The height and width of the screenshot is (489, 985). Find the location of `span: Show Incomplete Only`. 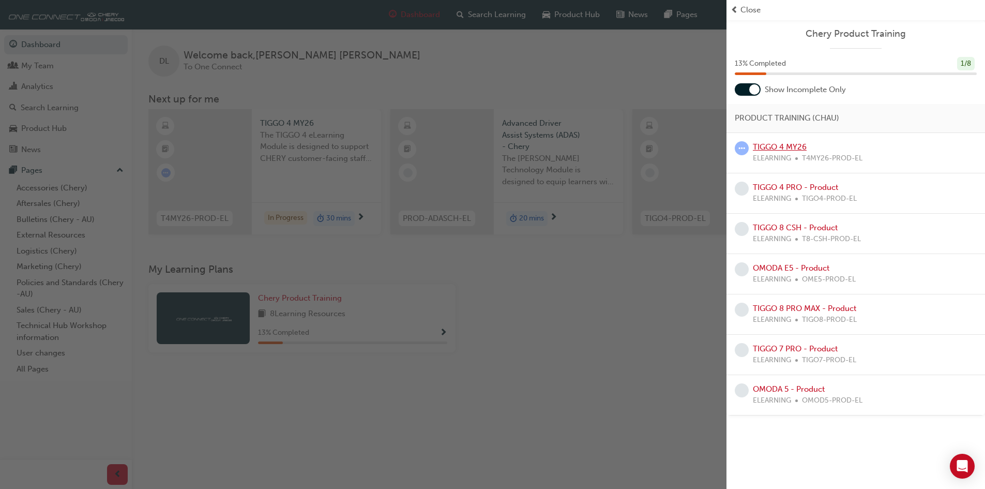

span: Show Incomplete Only is located at coordinates (805, 89).